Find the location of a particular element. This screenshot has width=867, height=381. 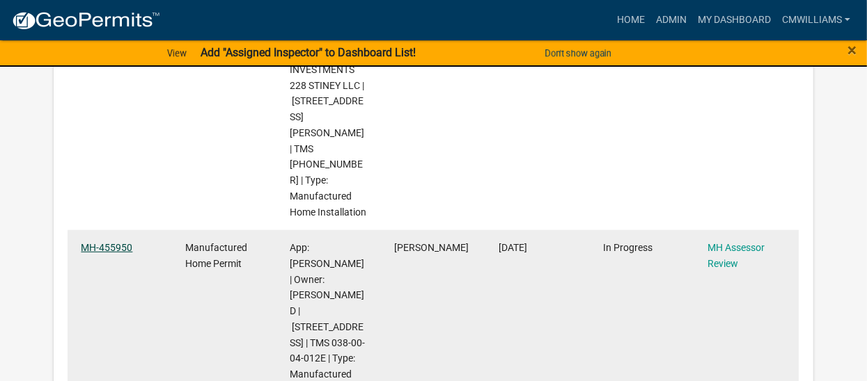

a: MH-455950 is located at coordinates (106, 248).